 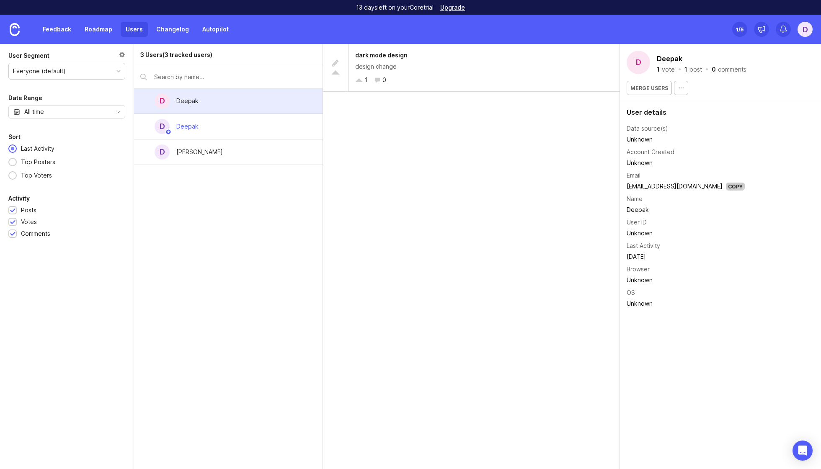 What do you see at coordinates (631, 293) in the screenshot?
I see `div: OS` at bounding box center [631, 293].